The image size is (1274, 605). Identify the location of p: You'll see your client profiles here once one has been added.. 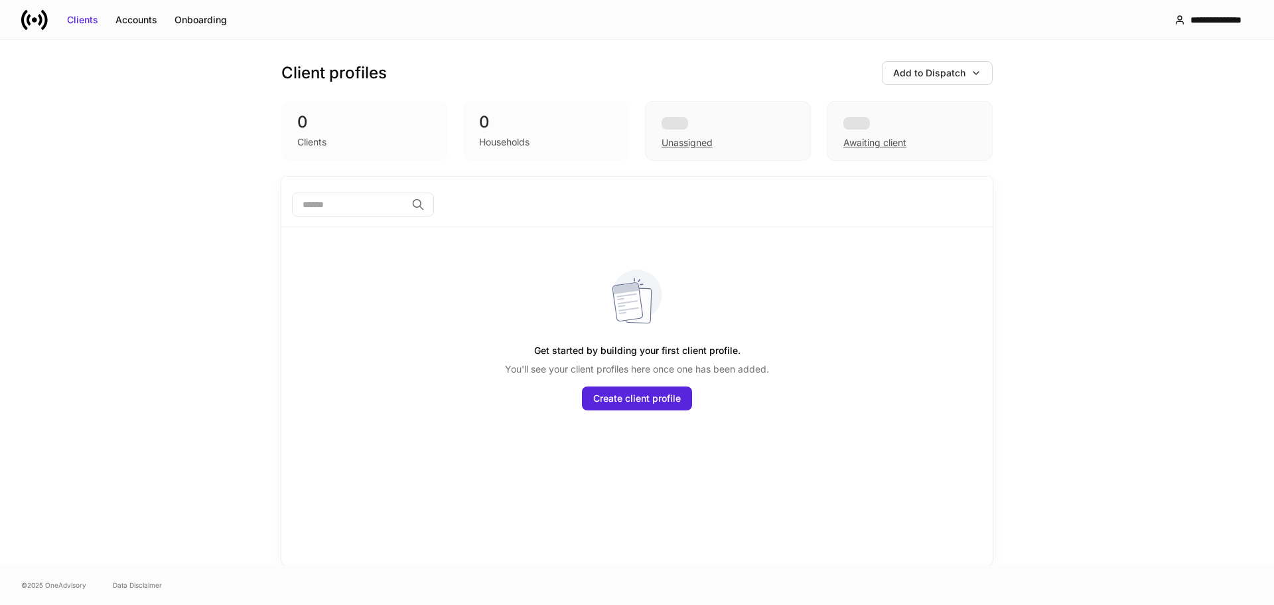
(637, 369).